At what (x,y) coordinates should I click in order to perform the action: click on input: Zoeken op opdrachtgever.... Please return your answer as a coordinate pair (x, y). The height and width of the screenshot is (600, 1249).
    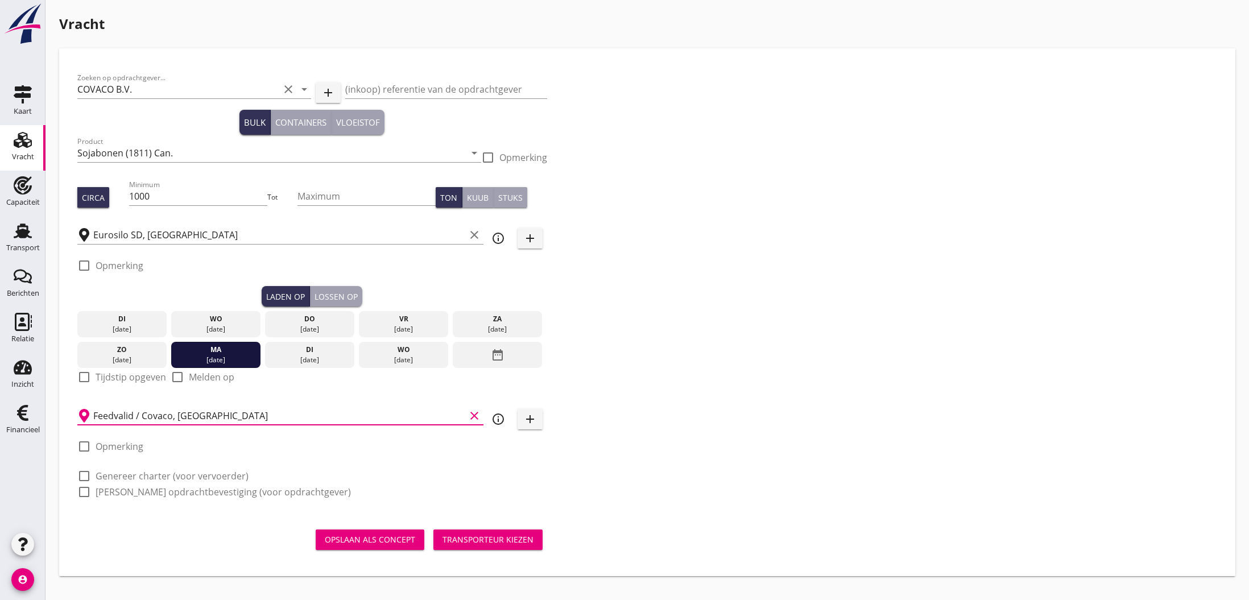
    Looking at the image, I should click on (178, 89).